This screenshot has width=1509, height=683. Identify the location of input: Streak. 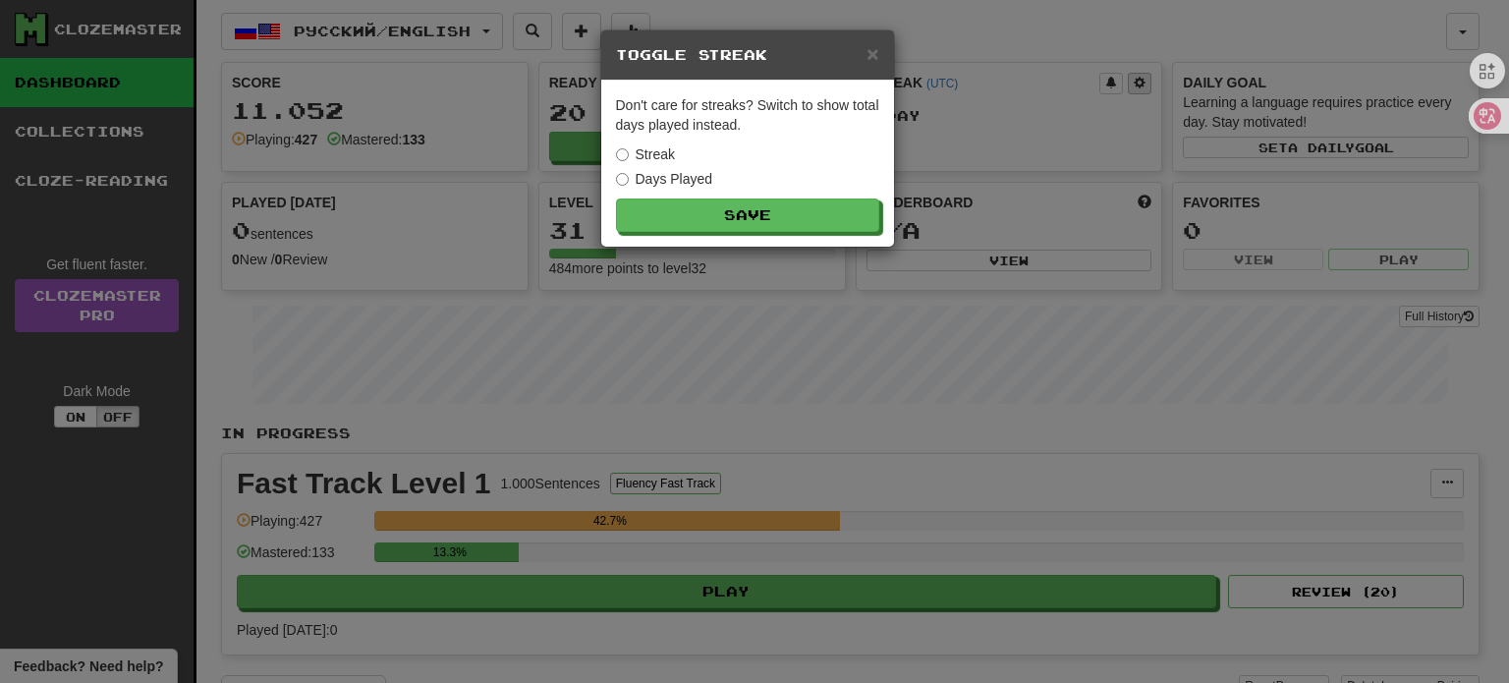
(622, 154).